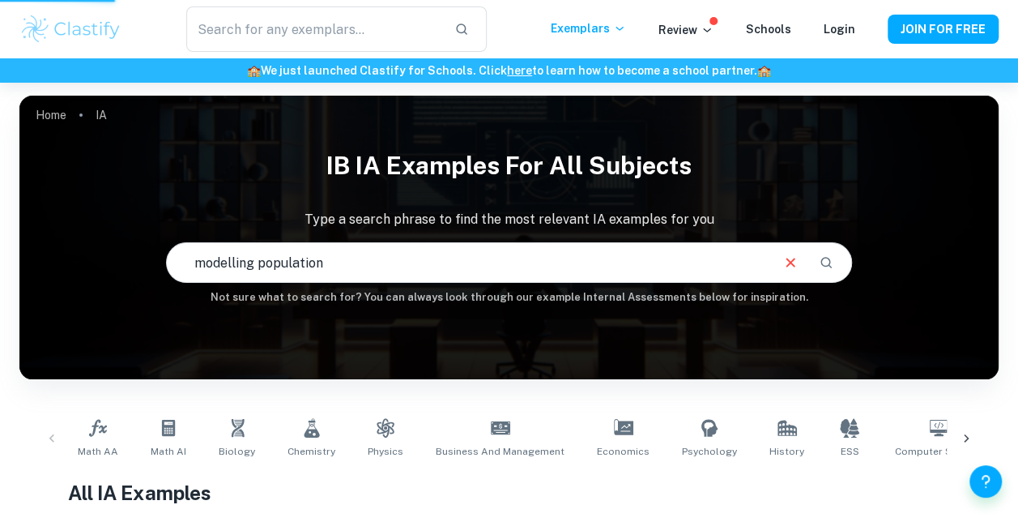  Describe the element at coordinates (791, 262) in the screenshot. I see `button: Clear` at that location.